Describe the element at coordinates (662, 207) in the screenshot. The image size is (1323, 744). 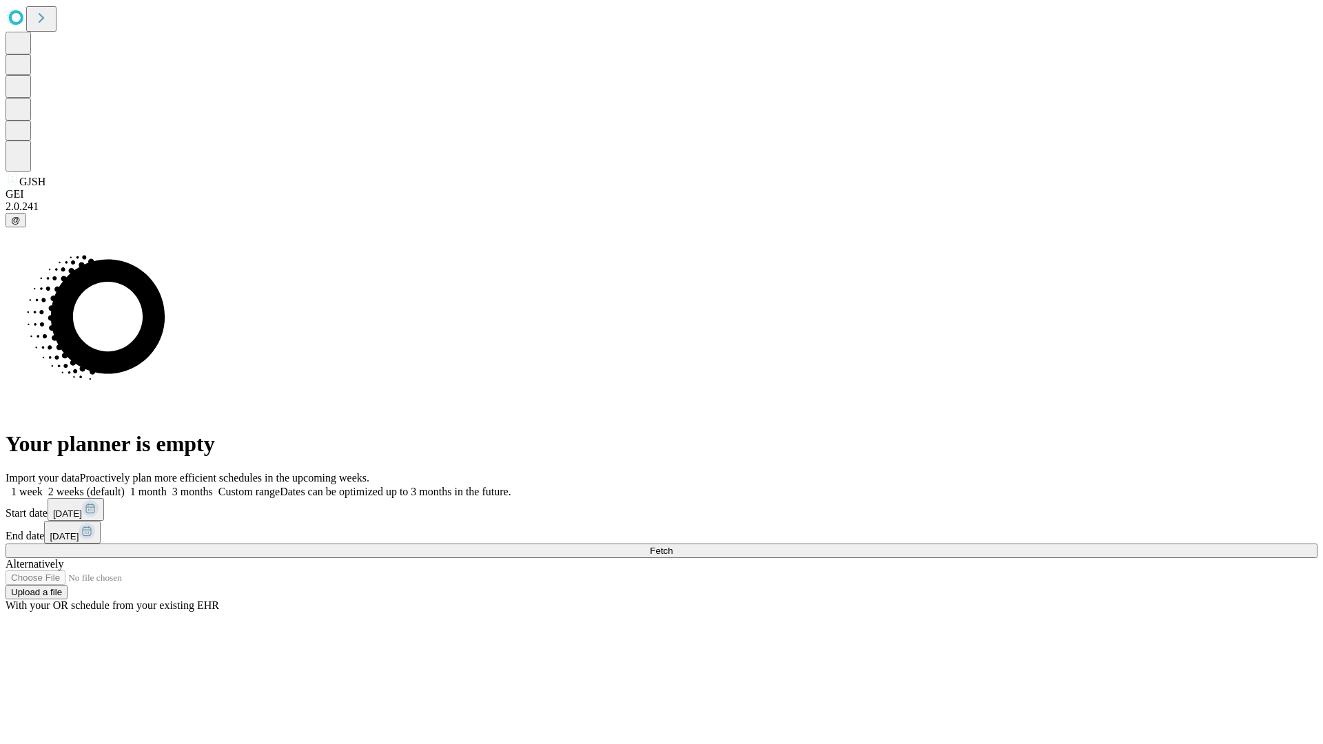
I see `div: 2.0.241` at that location.